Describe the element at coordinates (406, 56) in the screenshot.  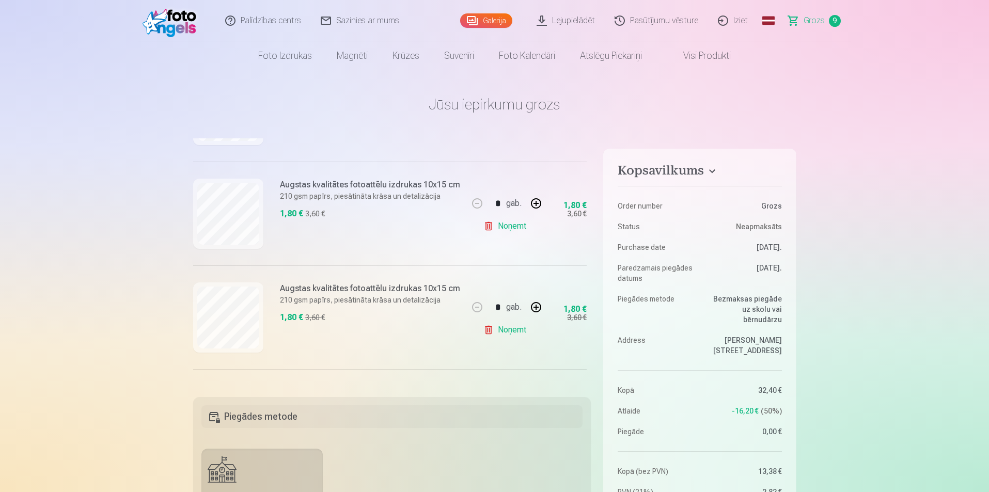
I see `a: Krūzes` at that location.